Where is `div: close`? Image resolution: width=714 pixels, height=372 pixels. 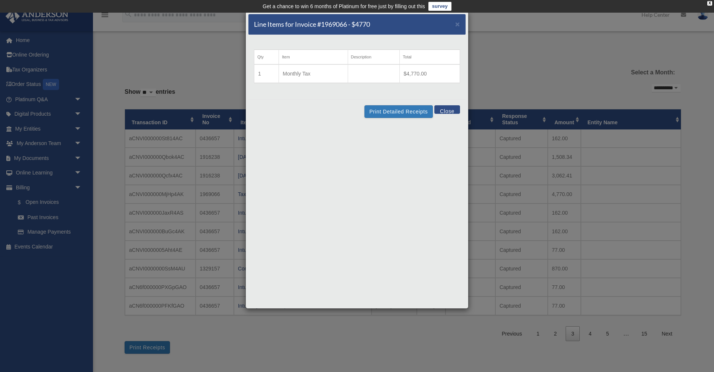
div: close is located at coordinates (709, 3).